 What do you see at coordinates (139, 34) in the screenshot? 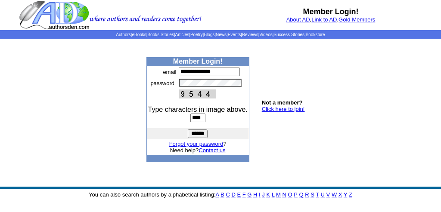
I see `a: eBooks` at bounding box center [139, 34].